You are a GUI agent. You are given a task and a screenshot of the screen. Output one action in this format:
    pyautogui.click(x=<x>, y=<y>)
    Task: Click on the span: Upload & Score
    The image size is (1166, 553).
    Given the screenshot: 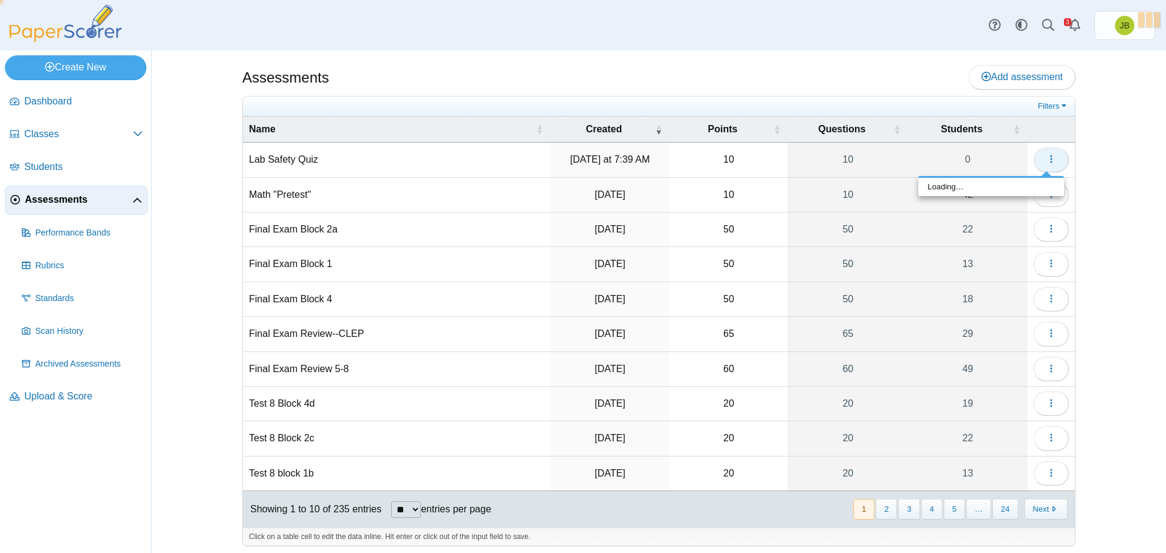 What is the action you would take?
    pyautogui.click(x=83, y=396)
    